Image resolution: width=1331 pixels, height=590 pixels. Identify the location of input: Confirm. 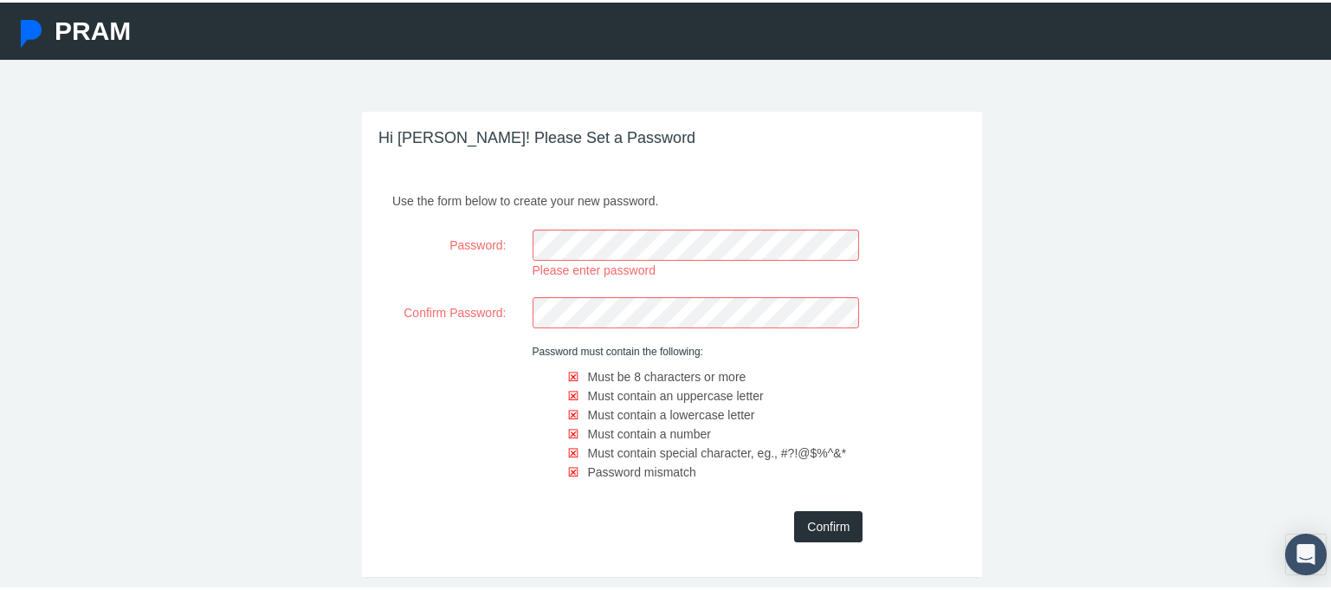
(828, 524).